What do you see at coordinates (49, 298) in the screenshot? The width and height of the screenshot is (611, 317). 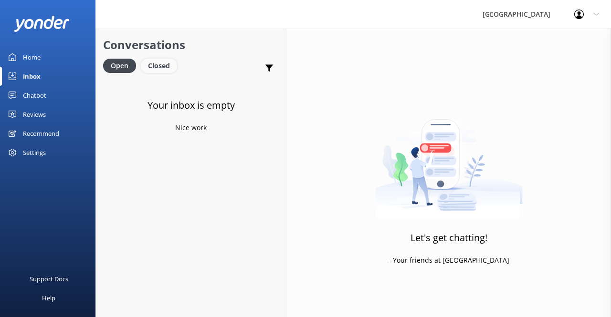 I see `div: Help` at bounding box center [49, 298].